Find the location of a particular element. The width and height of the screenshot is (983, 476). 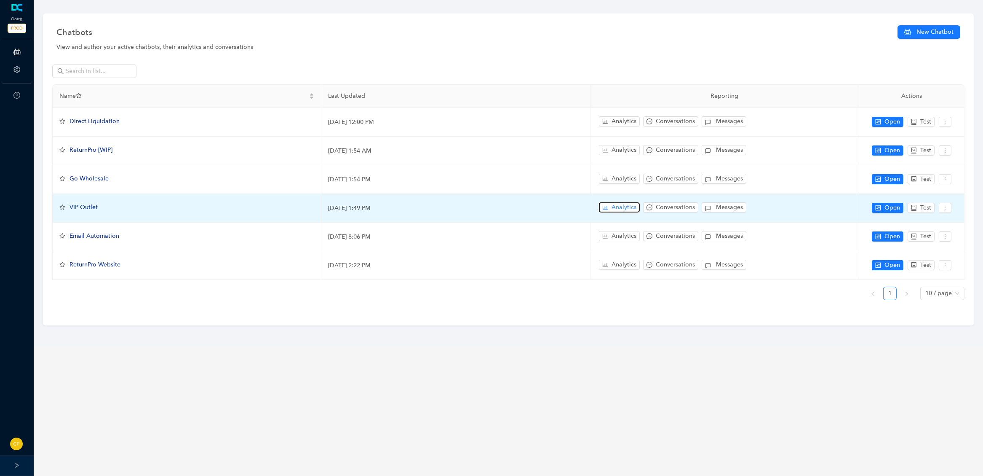

button: left is located at coordinates (873, 293).